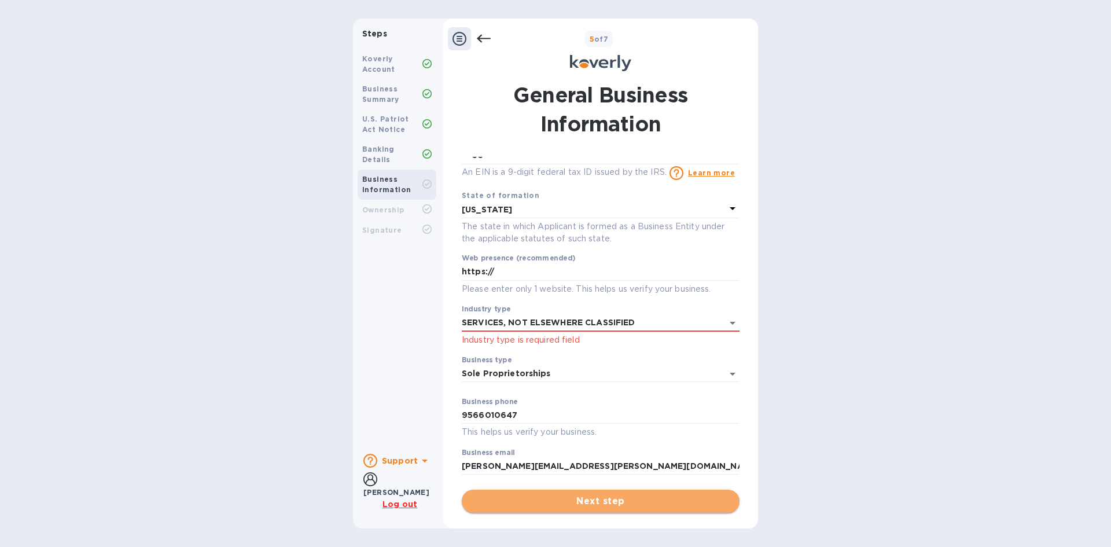 This screenshot has height=547, width=1111. Describe the element at coordinates (386, 184) in the screenshot. I see `b: Business Information` at that location.